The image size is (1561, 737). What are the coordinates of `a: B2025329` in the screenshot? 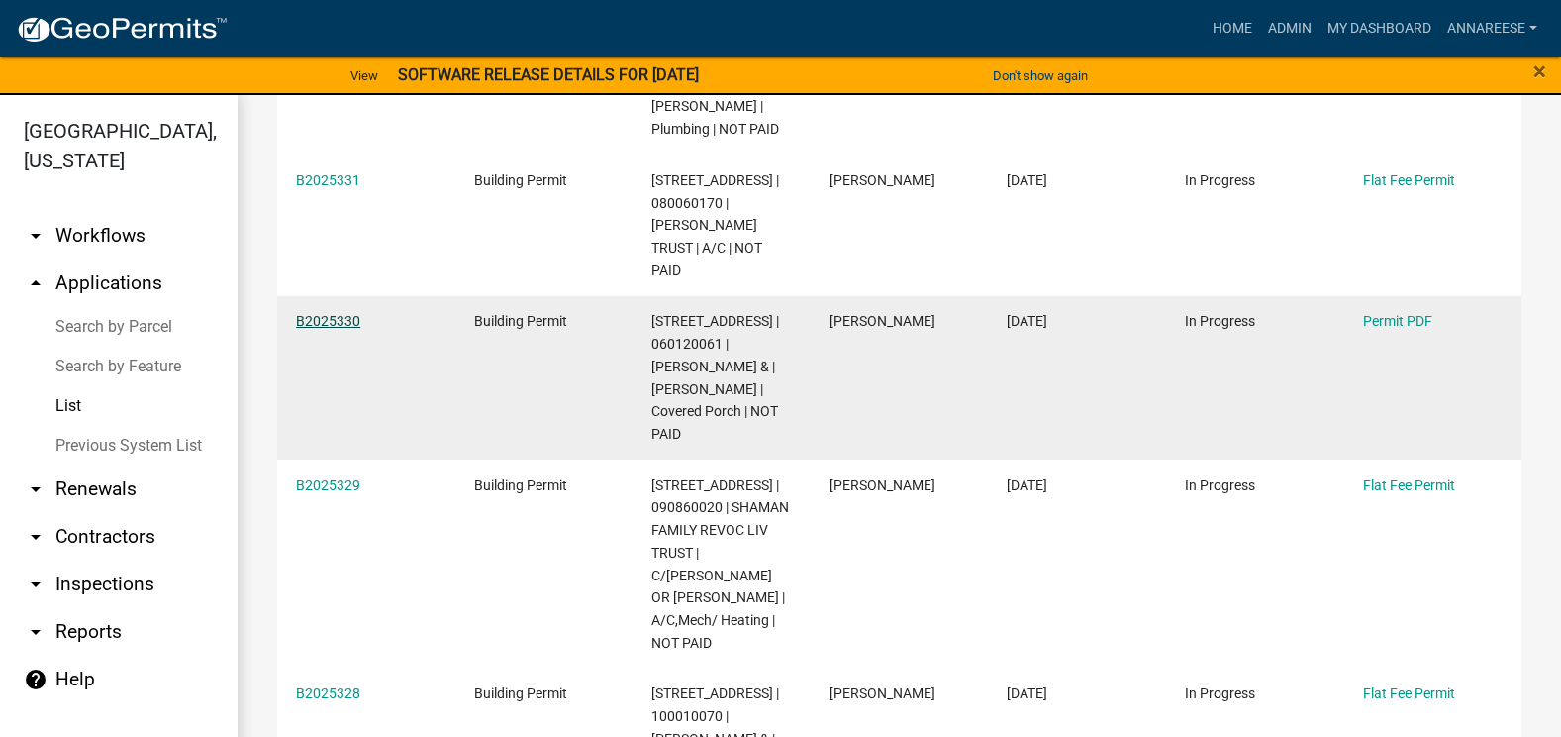 It's located at (328, 485).